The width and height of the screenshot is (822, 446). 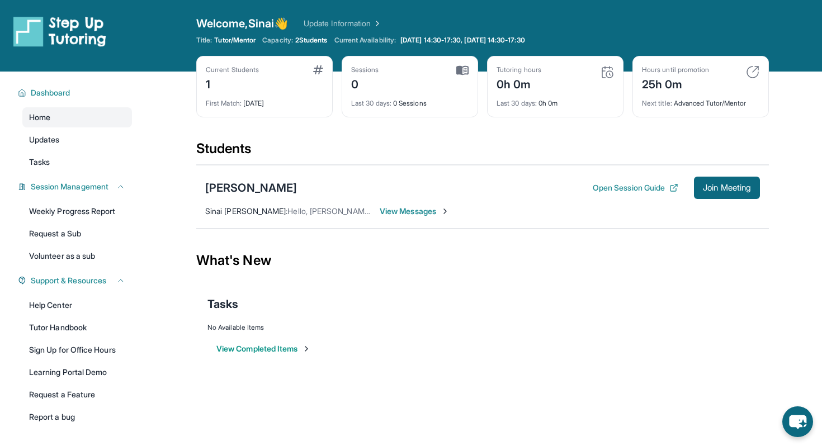 I want to click on a: Tutor Handbook, so click(x=77, y=328).